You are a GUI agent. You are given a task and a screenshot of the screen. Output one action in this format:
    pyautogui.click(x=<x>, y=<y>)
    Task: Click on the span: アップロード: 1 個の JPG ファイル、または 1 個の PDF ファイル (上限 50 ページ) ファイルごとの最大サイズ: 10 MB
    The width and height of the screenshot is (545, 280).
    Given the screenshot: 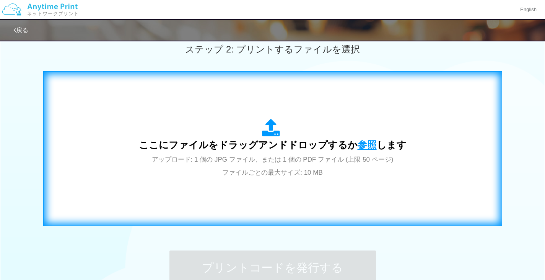 What is the action you would take?
    pyautogui.click(x=273, y=166)
    